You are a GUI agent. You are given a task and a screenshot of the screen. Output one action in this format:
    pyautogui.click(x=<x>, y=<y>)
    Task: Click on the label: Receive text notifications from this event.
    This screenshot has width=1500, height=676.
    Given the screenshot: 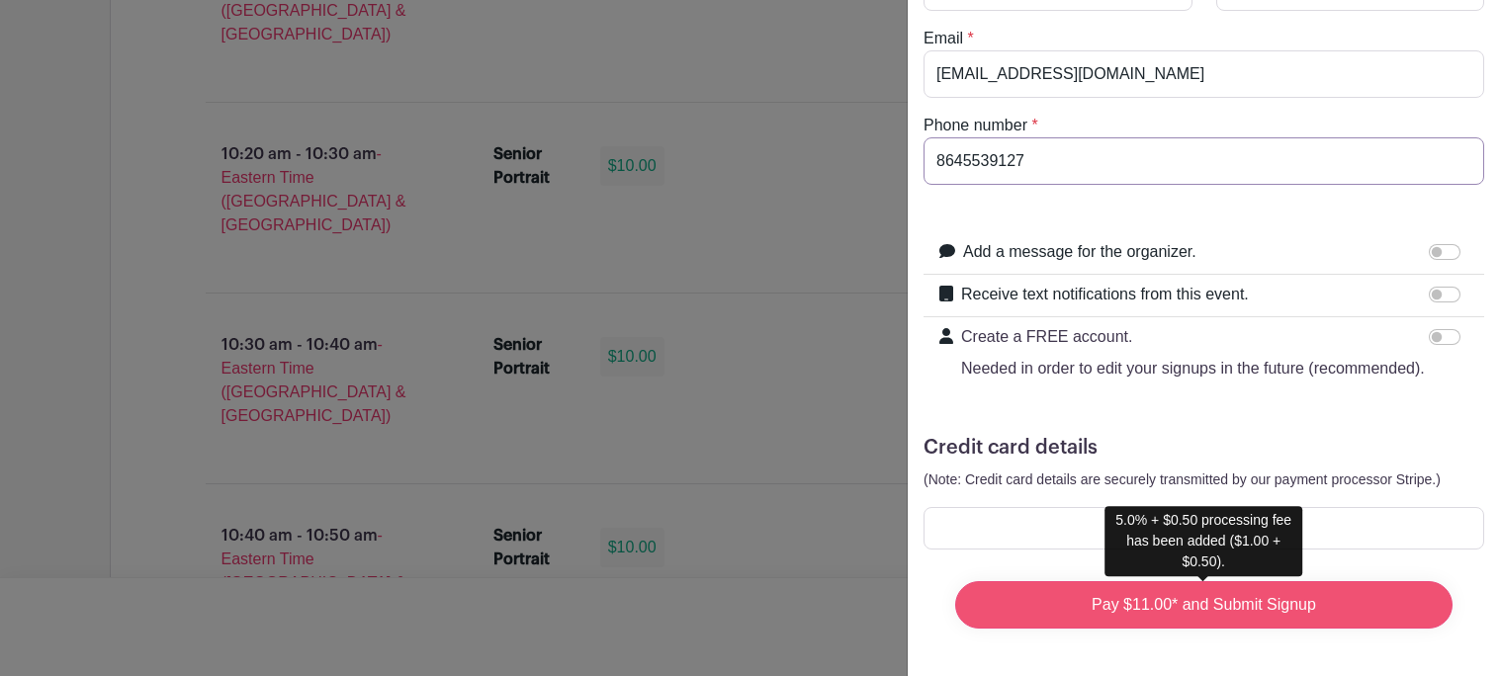 What is the action you would take?
    pyautogui.click(x=1105, y=295)
    